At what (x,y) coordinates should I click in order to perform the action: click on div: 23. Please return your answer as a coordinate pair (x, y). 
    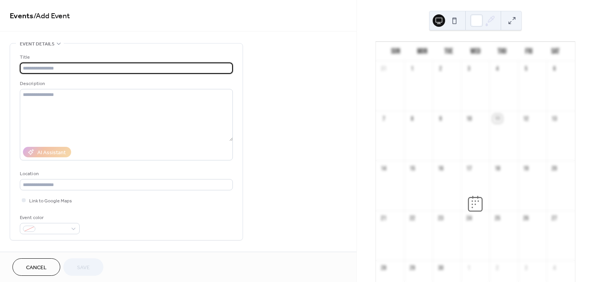
    Looking at the image, I should click on (441, 219).